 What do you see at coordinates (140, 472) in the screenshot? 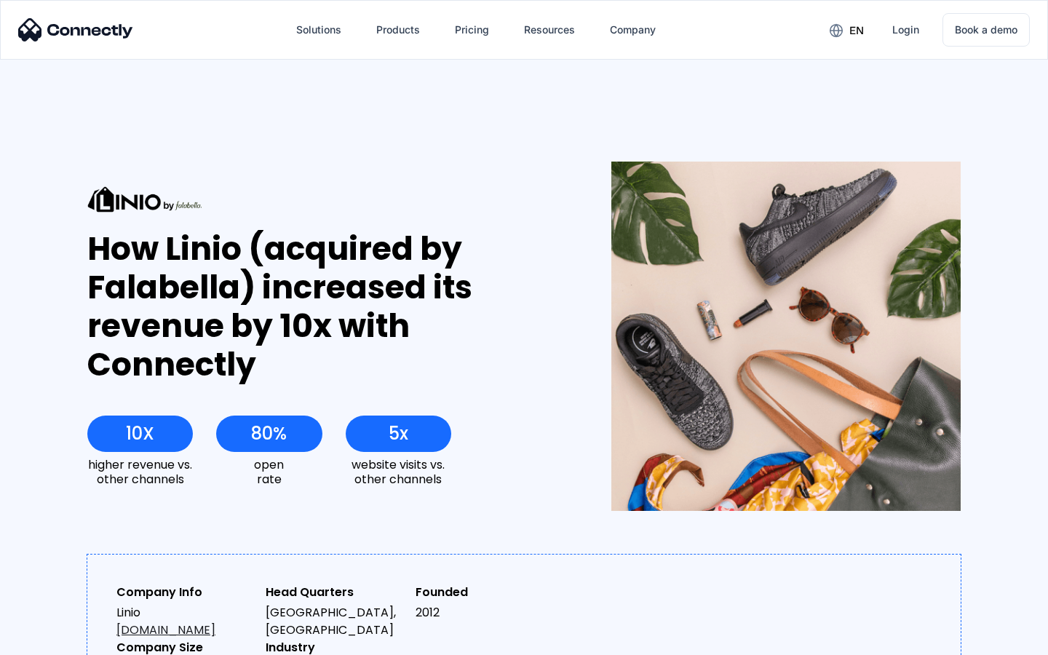
I see `div: higher revenue vs. other channels` at bounding box center [140, 472].